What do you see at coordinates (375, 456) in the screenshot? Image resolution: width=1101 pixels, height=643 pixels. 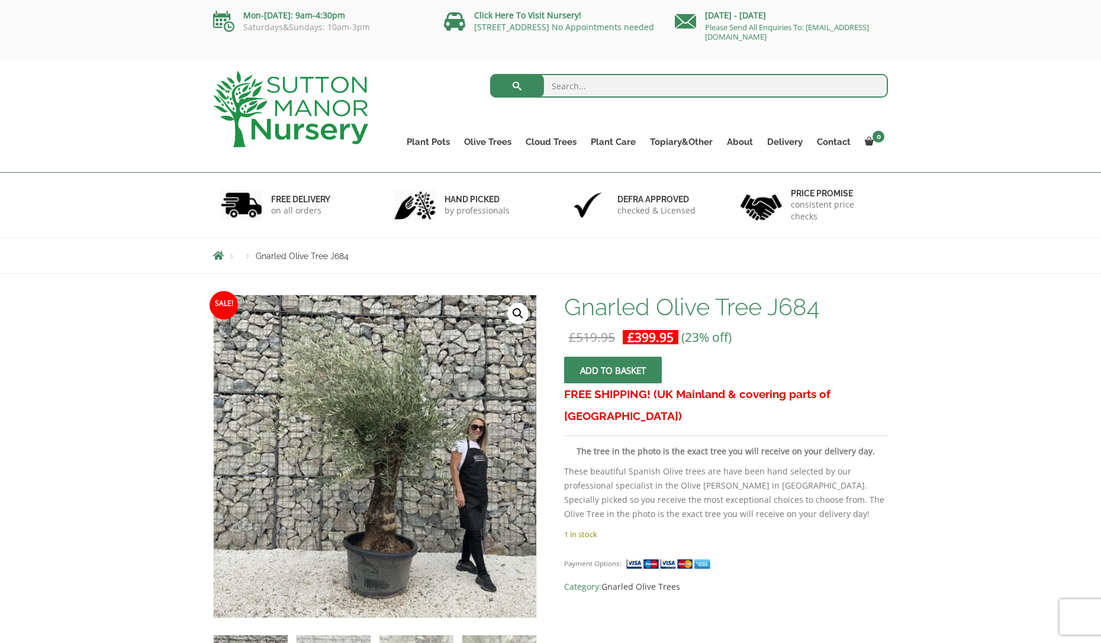 I see `img: Gnarled Olive Tree J684 - 8439450F 8EBC 4862 A287 0FBFBD32086C 1 105 c` at bounding box center [375, 456].